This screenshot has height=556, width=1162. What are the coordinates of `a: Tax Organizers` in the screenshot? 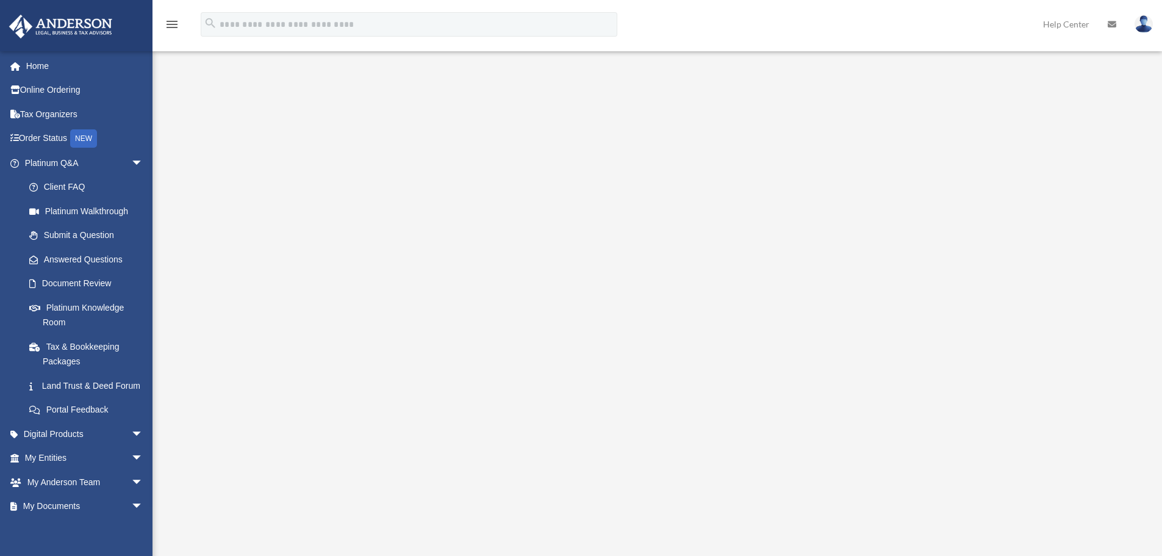 It's located at (85, 114).